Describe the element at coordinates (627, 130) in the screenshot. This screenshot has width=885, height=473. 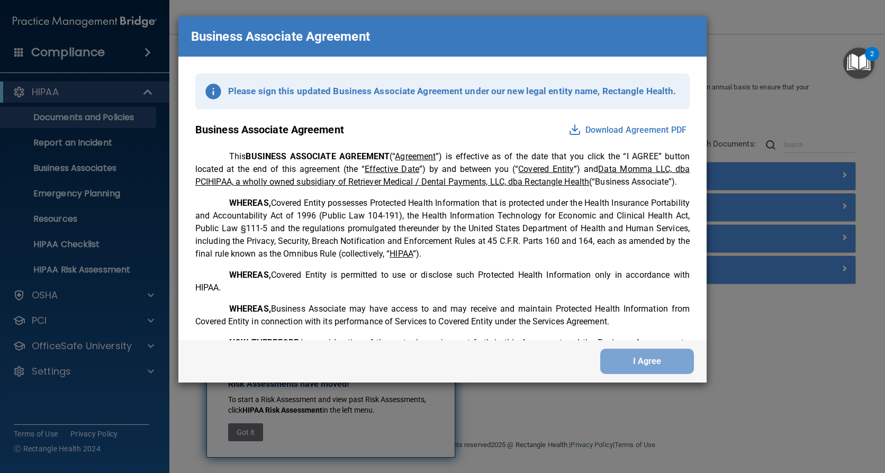
I see `button: Download Agreement PDF` at that location.